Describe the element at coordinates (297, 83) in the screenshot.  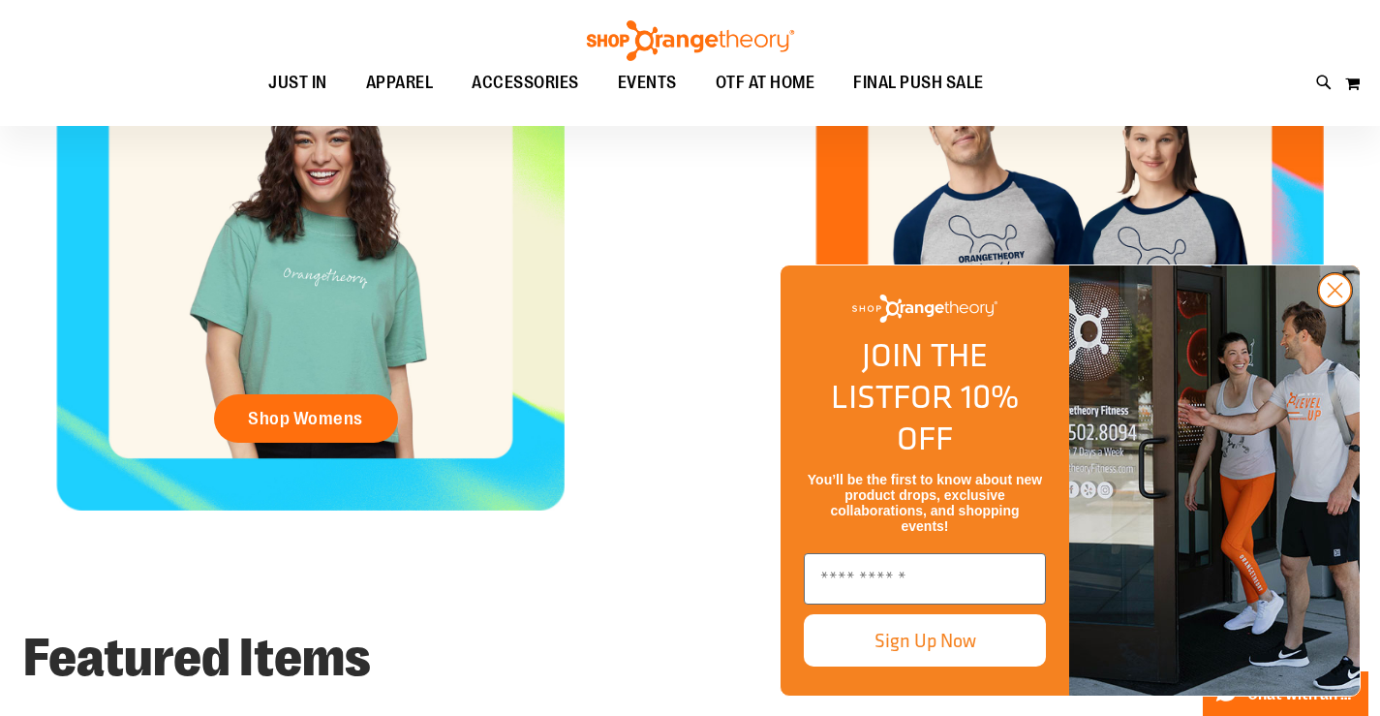
I see `a: JUST IN` at that location.